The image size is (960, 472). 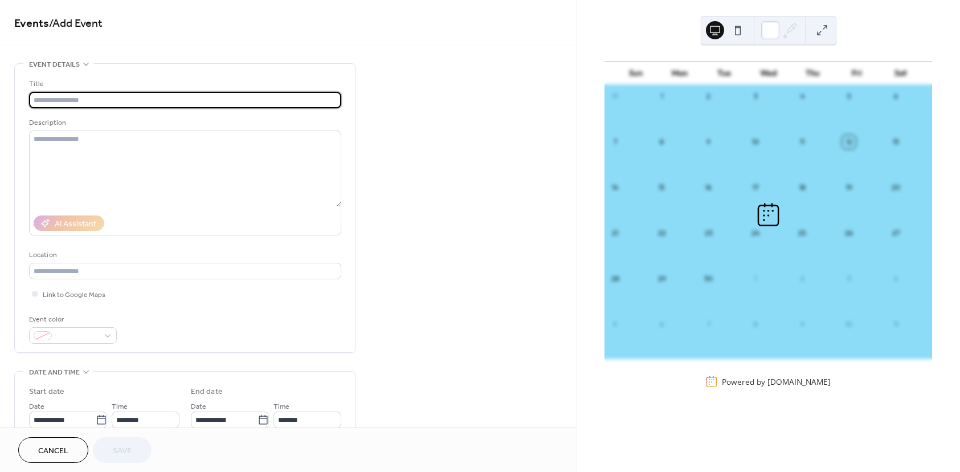 What do you see at coordinates (207, 392) in the screenshot?
I see `div: End date` at bounding box center [207, 392].